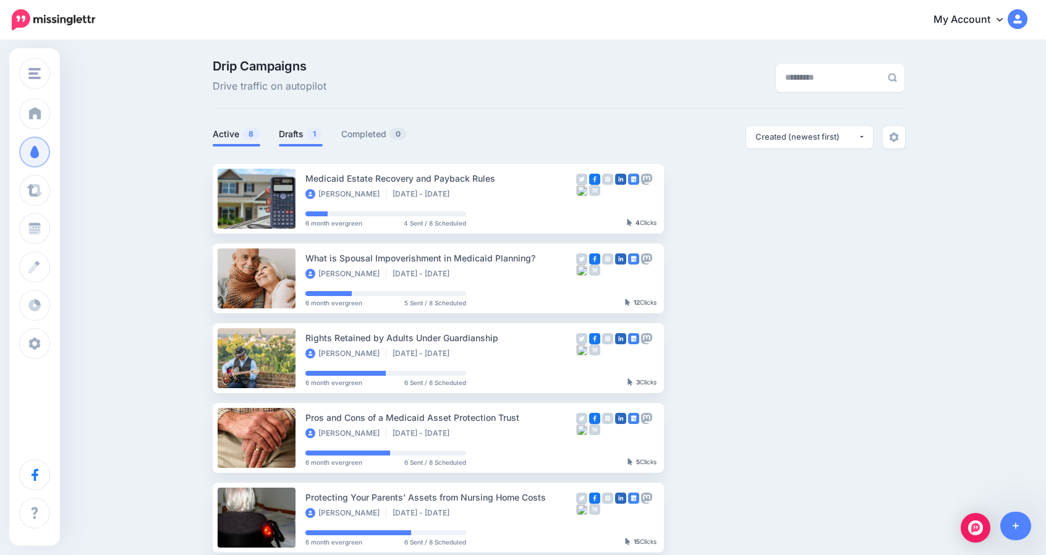 This screenshot has width=1046, height=555. What do you see at coordinates (637, 223) in the screenshot?
I see `b: 4` at bounding box center [637, 223].